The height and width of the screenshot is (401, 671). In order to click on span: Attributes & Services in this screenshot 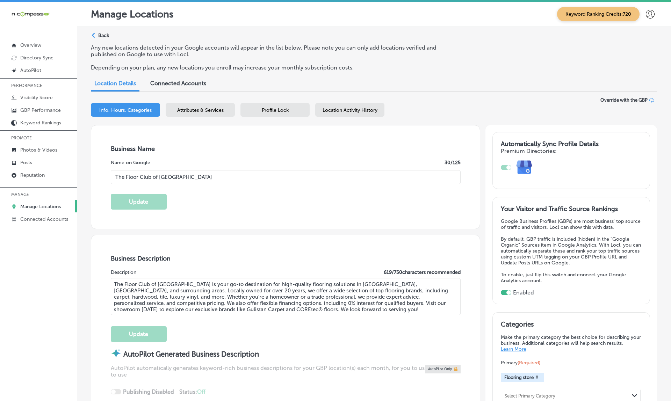, I will do `click(200, 110)`.